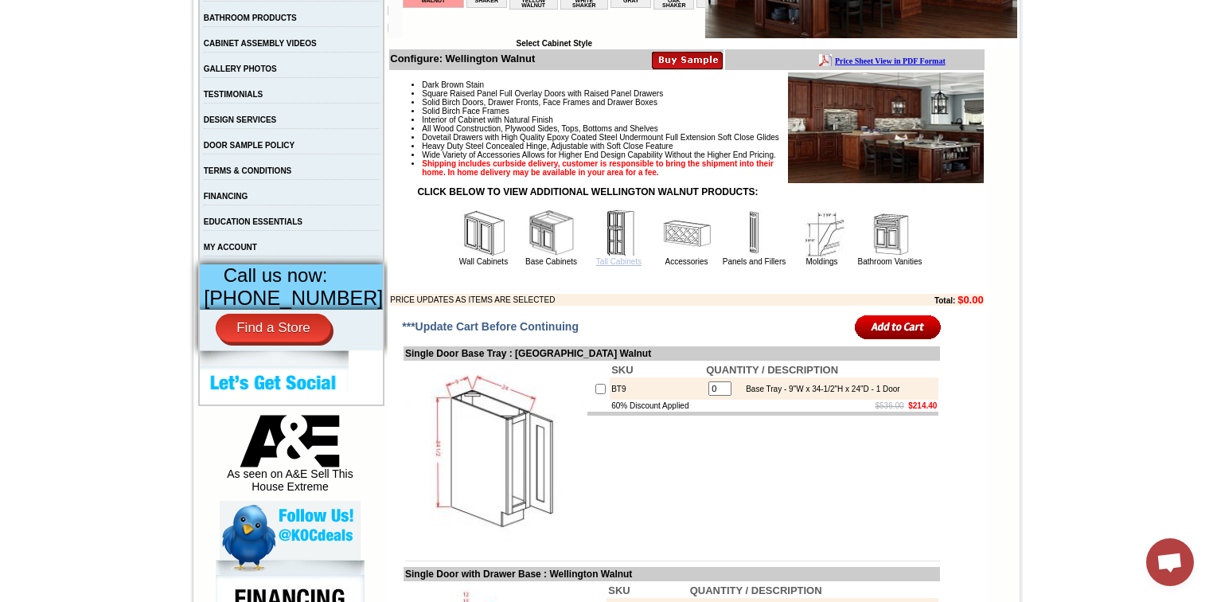 This screenshot has width=1213, height=602. Describe the element at coordinates (898, 326) in the screenshot. I see `input: Add to Cart` at that location.